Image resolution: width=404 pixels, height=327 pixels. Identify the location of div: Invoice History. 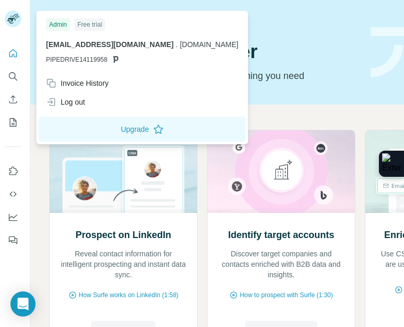
(77, 83).